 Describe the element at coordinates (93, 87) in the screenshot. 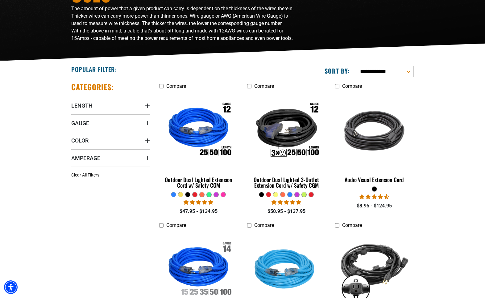

I see `h2: Categories:` at that location.